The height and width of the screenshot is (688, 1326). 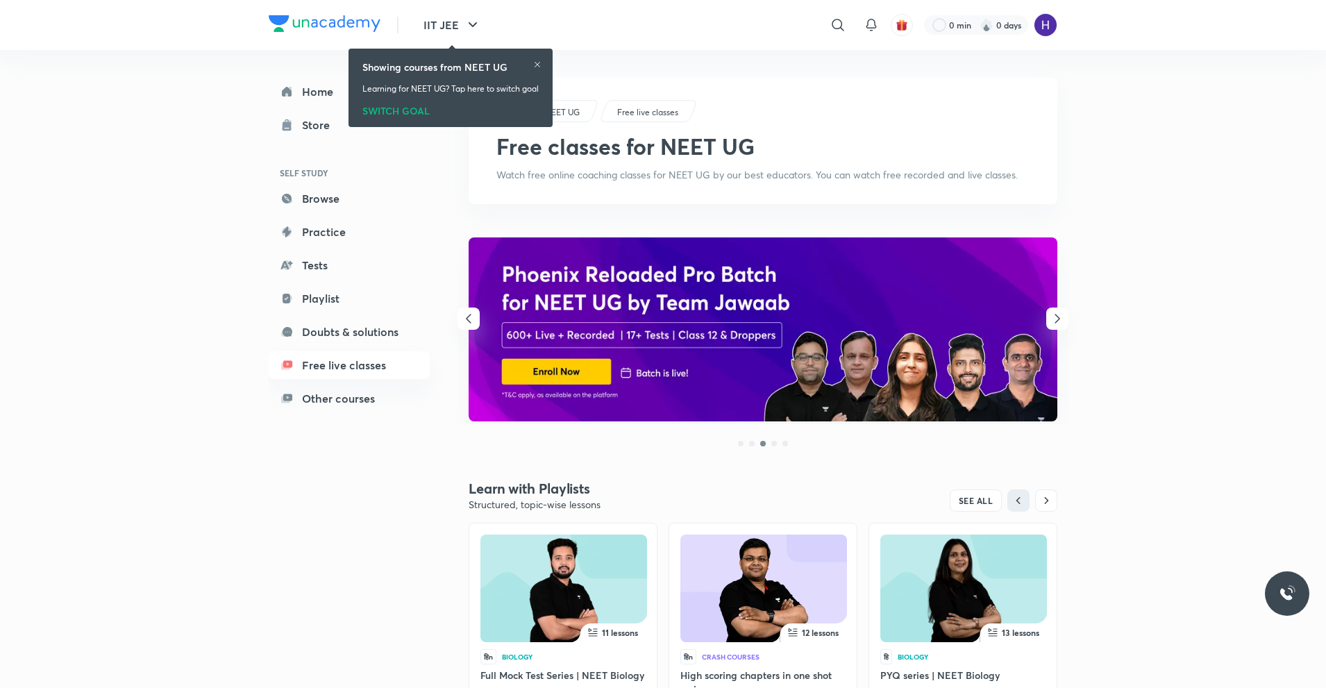 What do you see at coordinates (349, 399) in the screenshot?
I see `a: Other courses` at bounding box center [349, 399].